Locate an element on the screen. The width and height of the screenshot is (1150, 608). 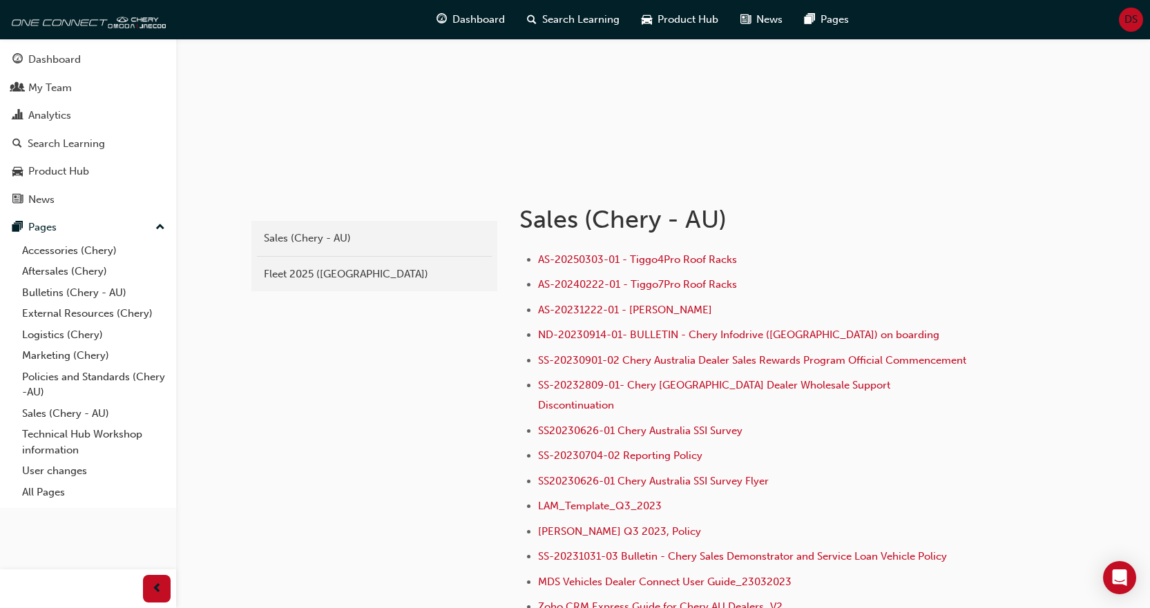
div: Product Hub is located at coordinates (59, 171).